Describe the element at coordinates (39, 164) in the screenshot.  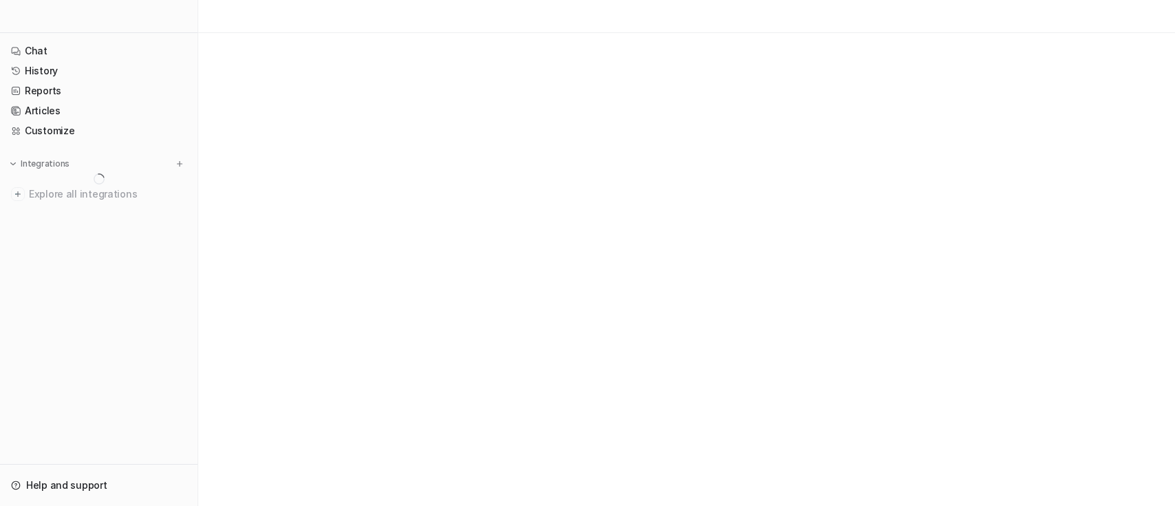
I see `button: Integrations` at that location.